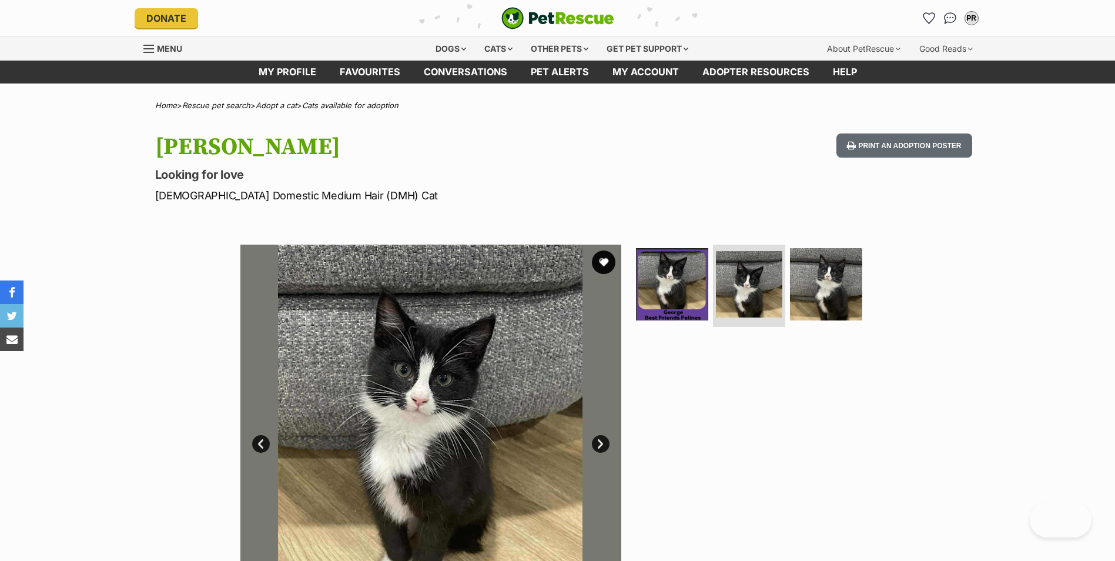 The image size is (1115, 561). What do you see at coordinates (166, 18) in the screenshot?
I see `a: Donate` at bounding box center [166, 18].